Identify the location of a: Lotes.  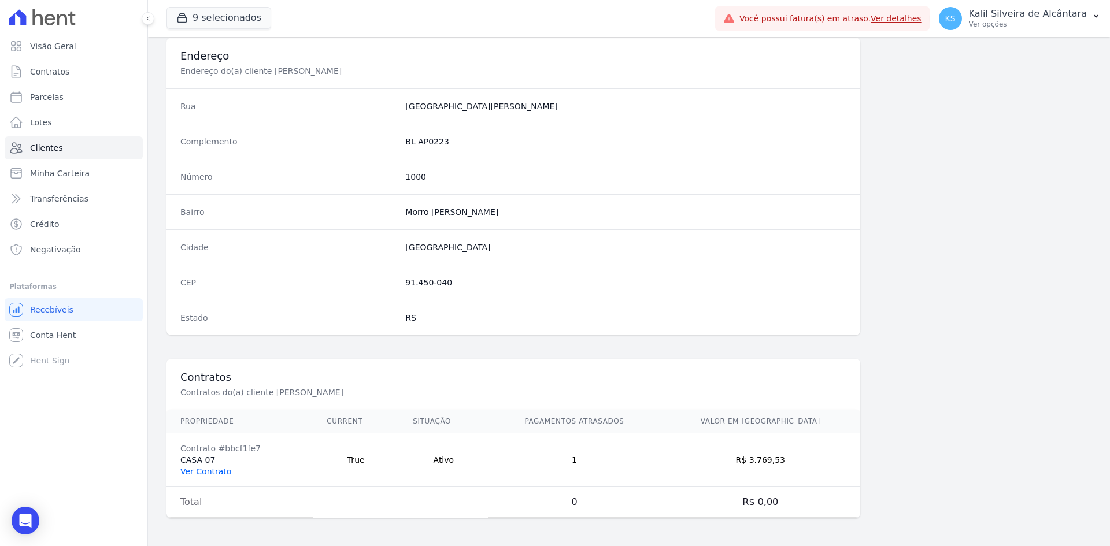
(73, 123).